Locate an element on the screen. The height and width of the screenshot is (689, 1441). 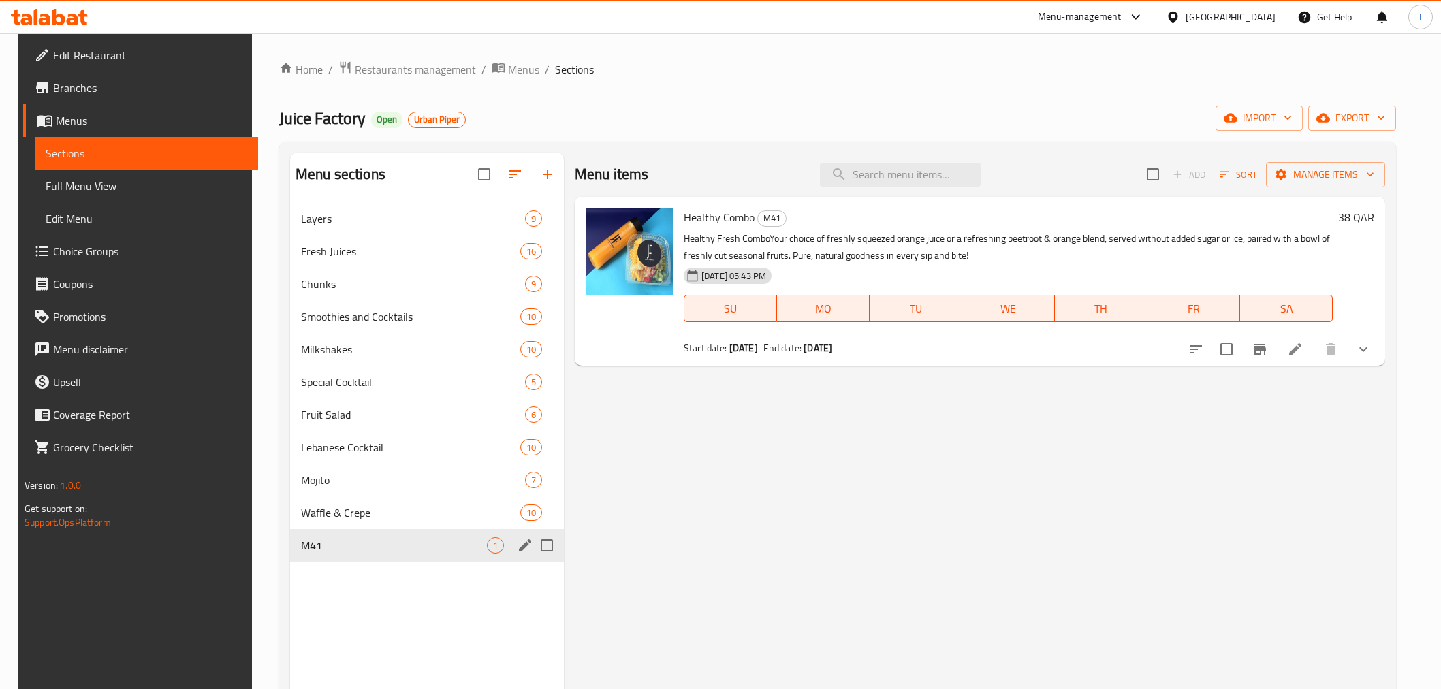
button: FR is located at coordinates (1194, 309).